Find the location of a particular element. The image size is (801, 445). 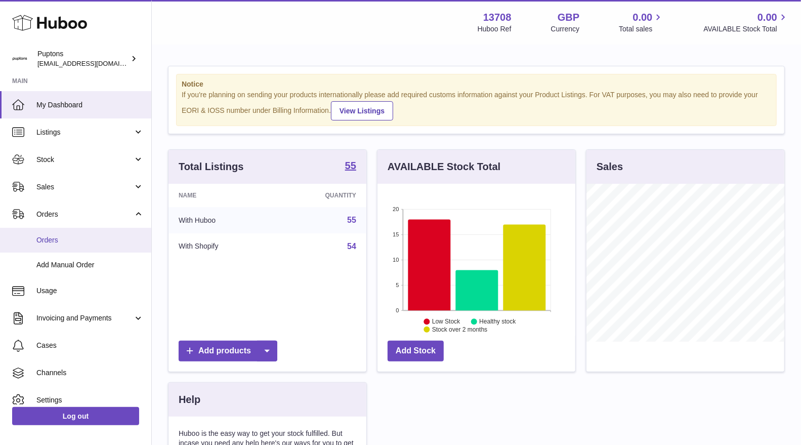

span: Settings is located at coordinates (90, 400).